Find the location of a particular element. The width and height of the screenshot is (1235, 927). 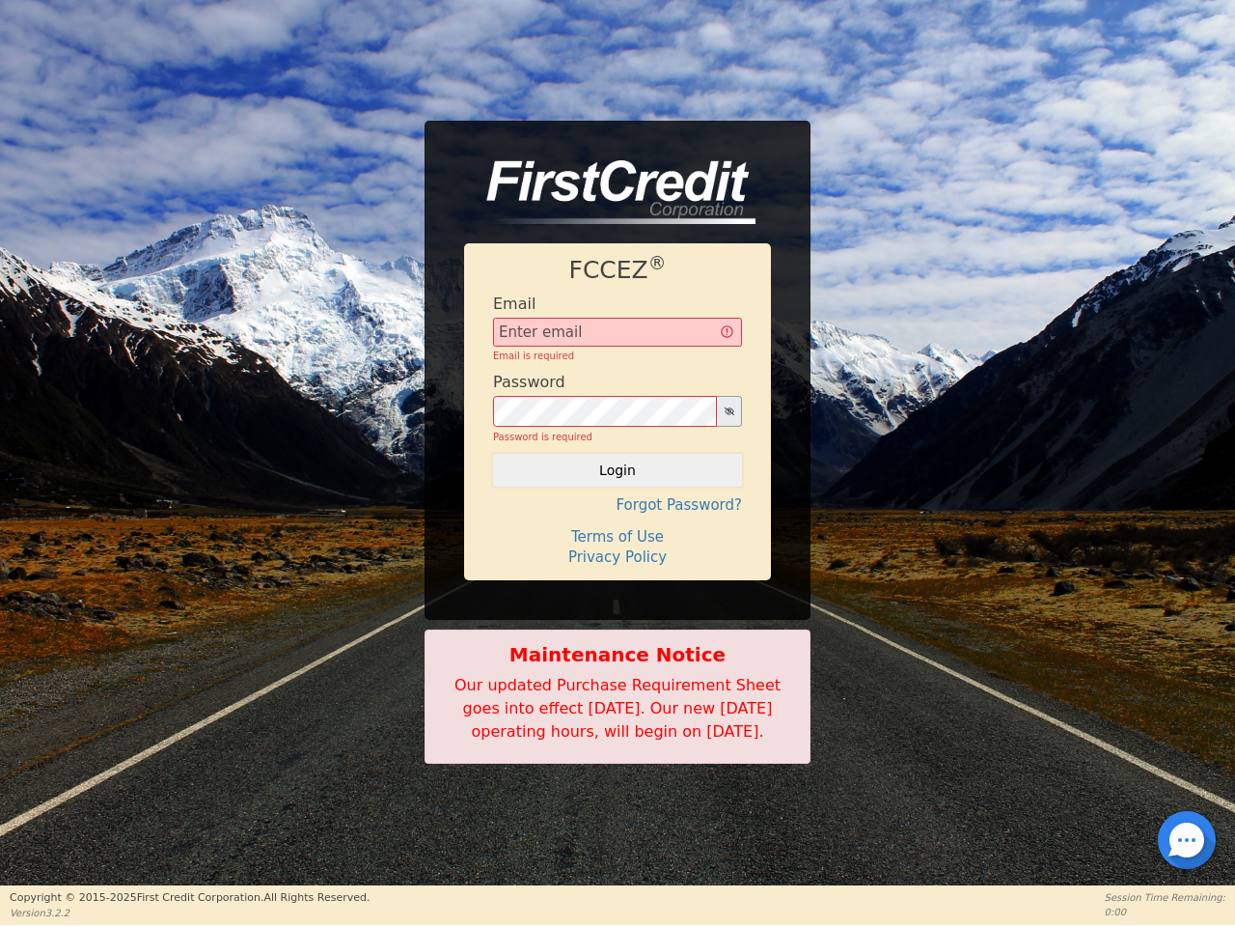

h4: Terms of Use is located at coordinates (618, 537).